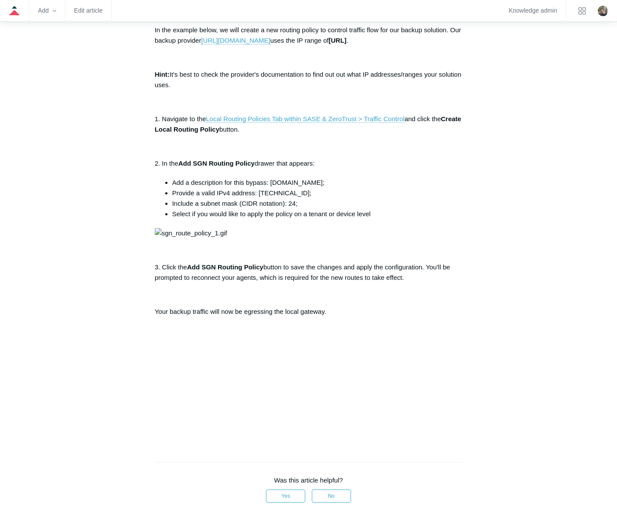  I want to click on span: button to save the changes and apply the configuration. You'll be prompted to reconnect your agen..., so click(302, 272).